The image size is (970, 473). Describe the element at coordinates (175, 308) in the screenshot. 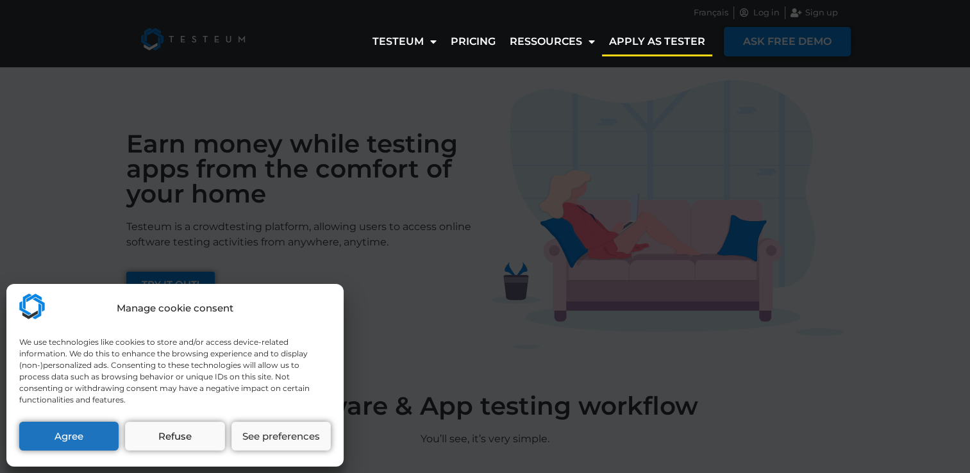

I see `div: Manage cookie consent` at that location.